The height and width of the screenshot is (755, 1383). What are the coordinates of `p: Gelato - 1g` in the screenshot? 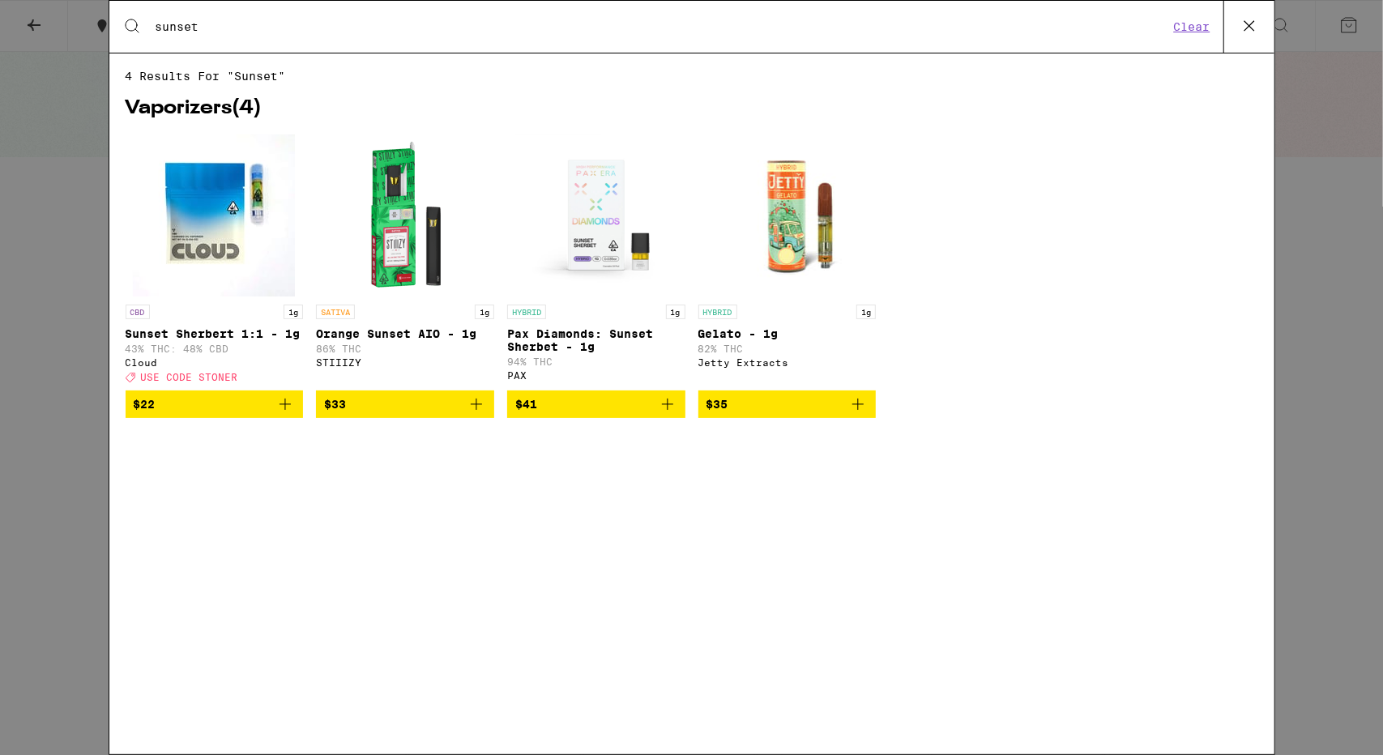 It's located at (788, 334).